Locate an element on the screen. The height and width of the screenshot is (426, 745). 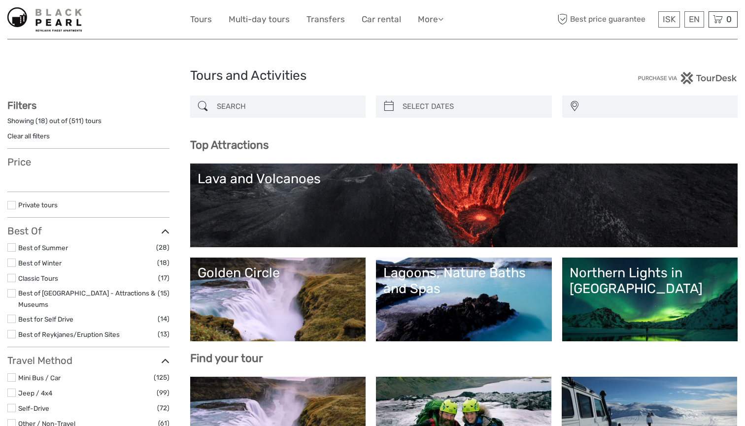
label: 511 is located at coordinates (76, 121).